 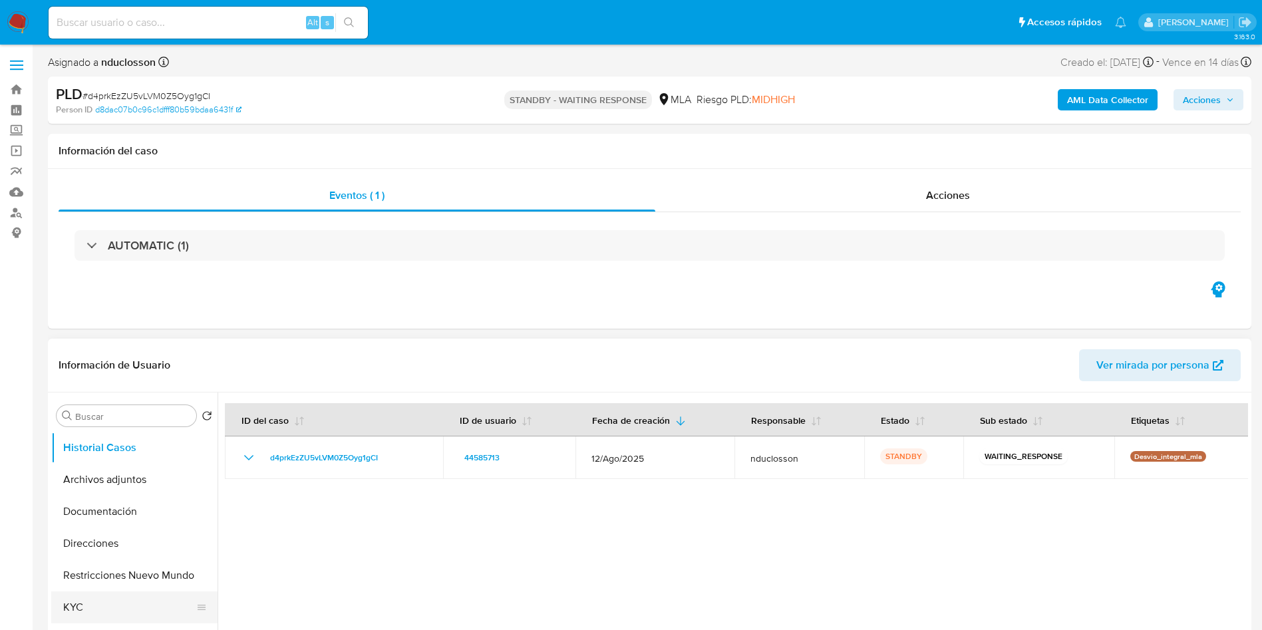 I want to click on div: AUTOMATIC (1), so click(x=649, y=246).